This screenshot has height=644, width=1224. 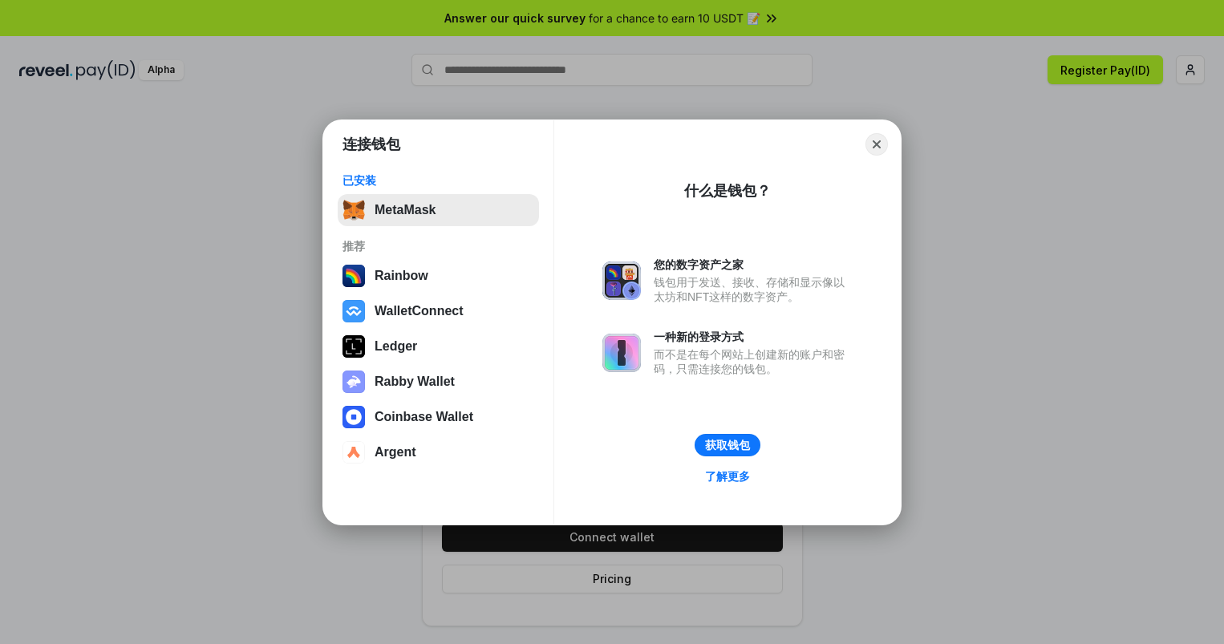 What do you see at coordinates (396, 347) in the screenshot?
I see `div: Ledger` at bounding box center [396, 347].